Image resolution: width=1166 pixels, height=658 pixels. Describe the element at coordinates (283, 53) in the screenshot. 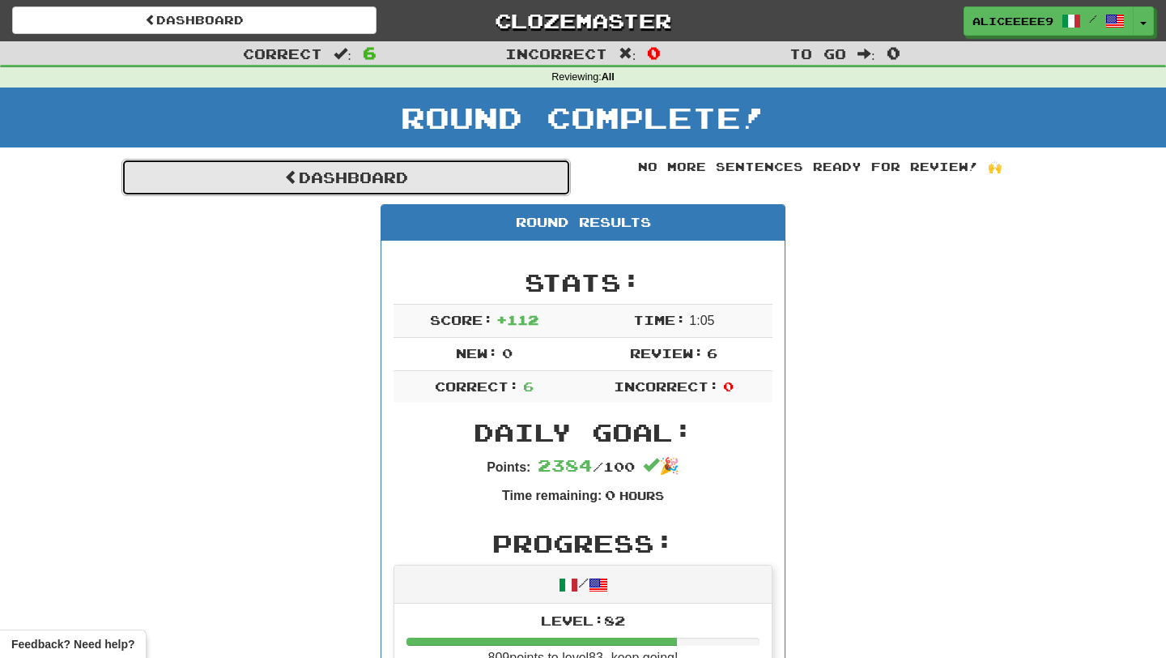

I see `span: Correct` at that location.